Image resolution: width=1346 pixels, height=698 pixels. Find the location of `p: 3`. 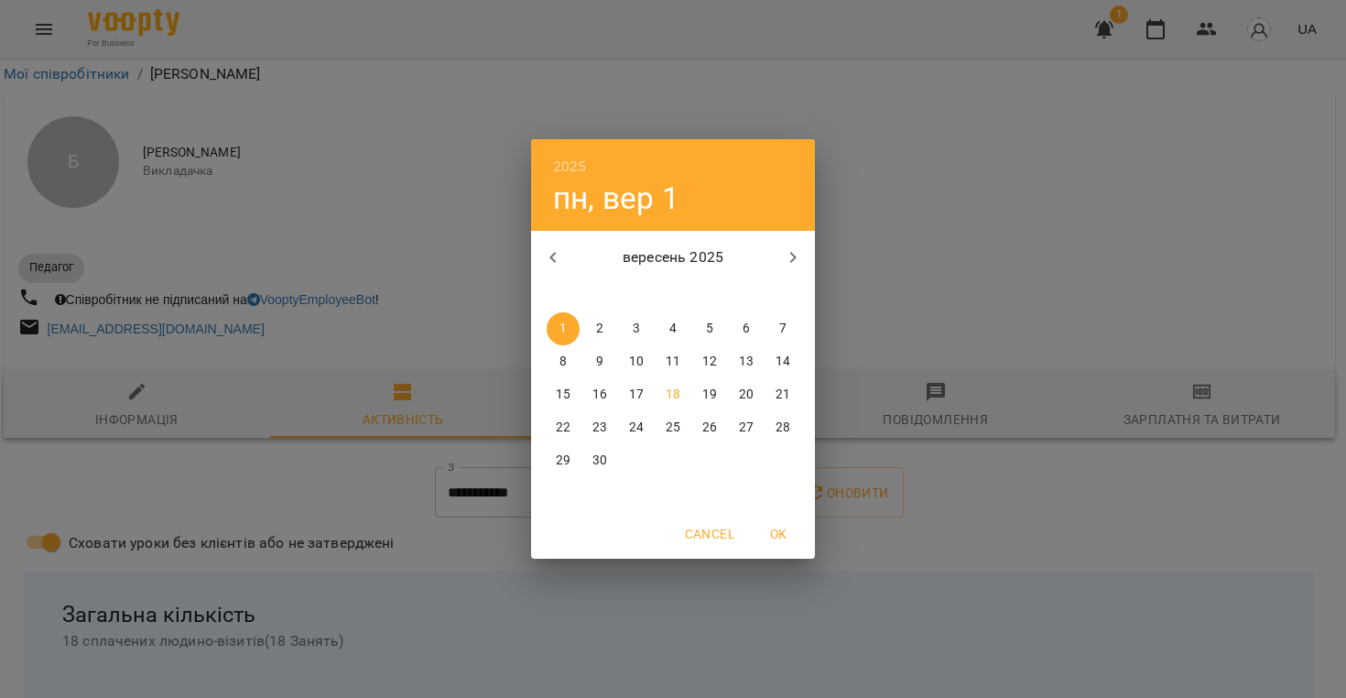

p: 3 is located at coordinates (636, 329).